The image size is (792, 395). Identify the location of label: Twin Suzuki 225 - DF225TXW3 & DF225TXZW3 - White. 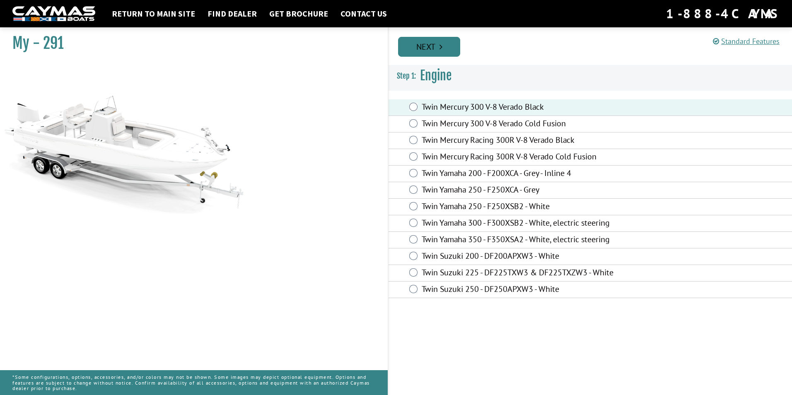
(533, 273).